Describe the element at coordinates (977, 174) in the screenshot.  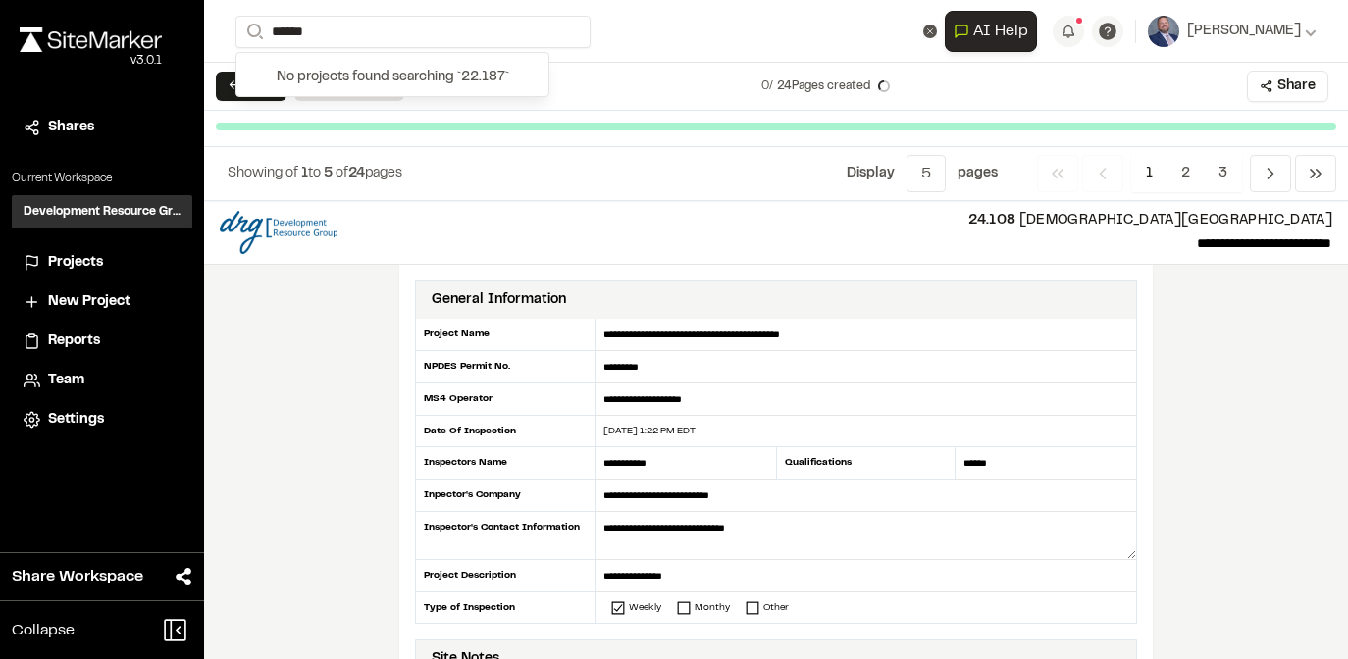
I see `p: page s` at that location.